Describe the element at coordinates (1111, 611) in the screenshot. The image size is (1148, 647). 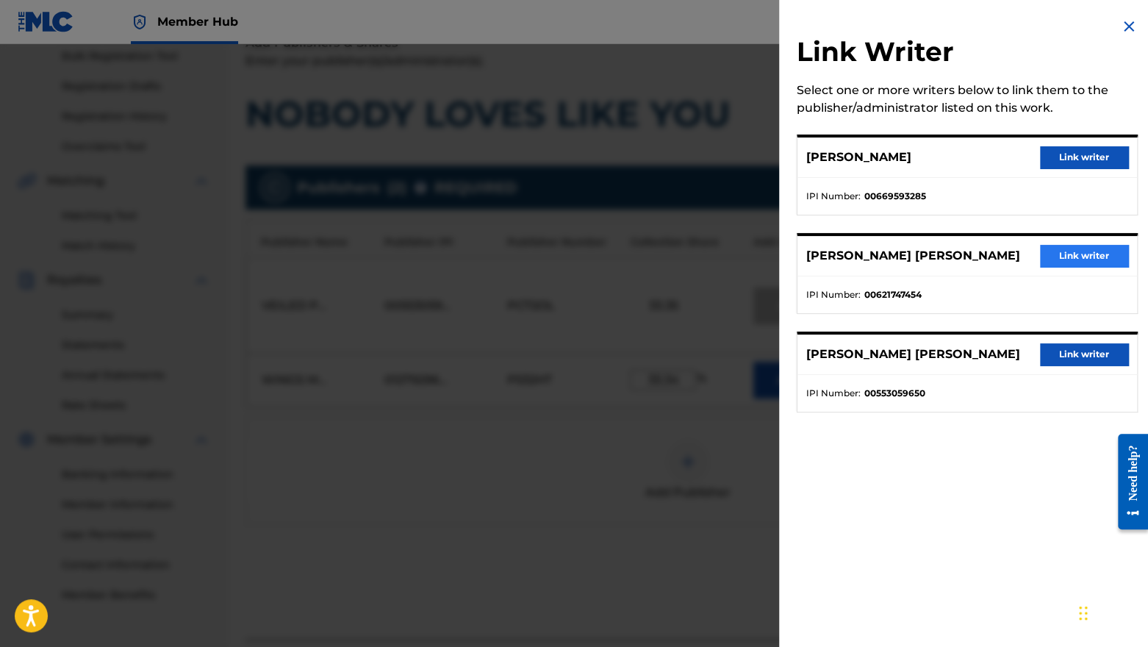
I see `div: Chat Widget` at that location.